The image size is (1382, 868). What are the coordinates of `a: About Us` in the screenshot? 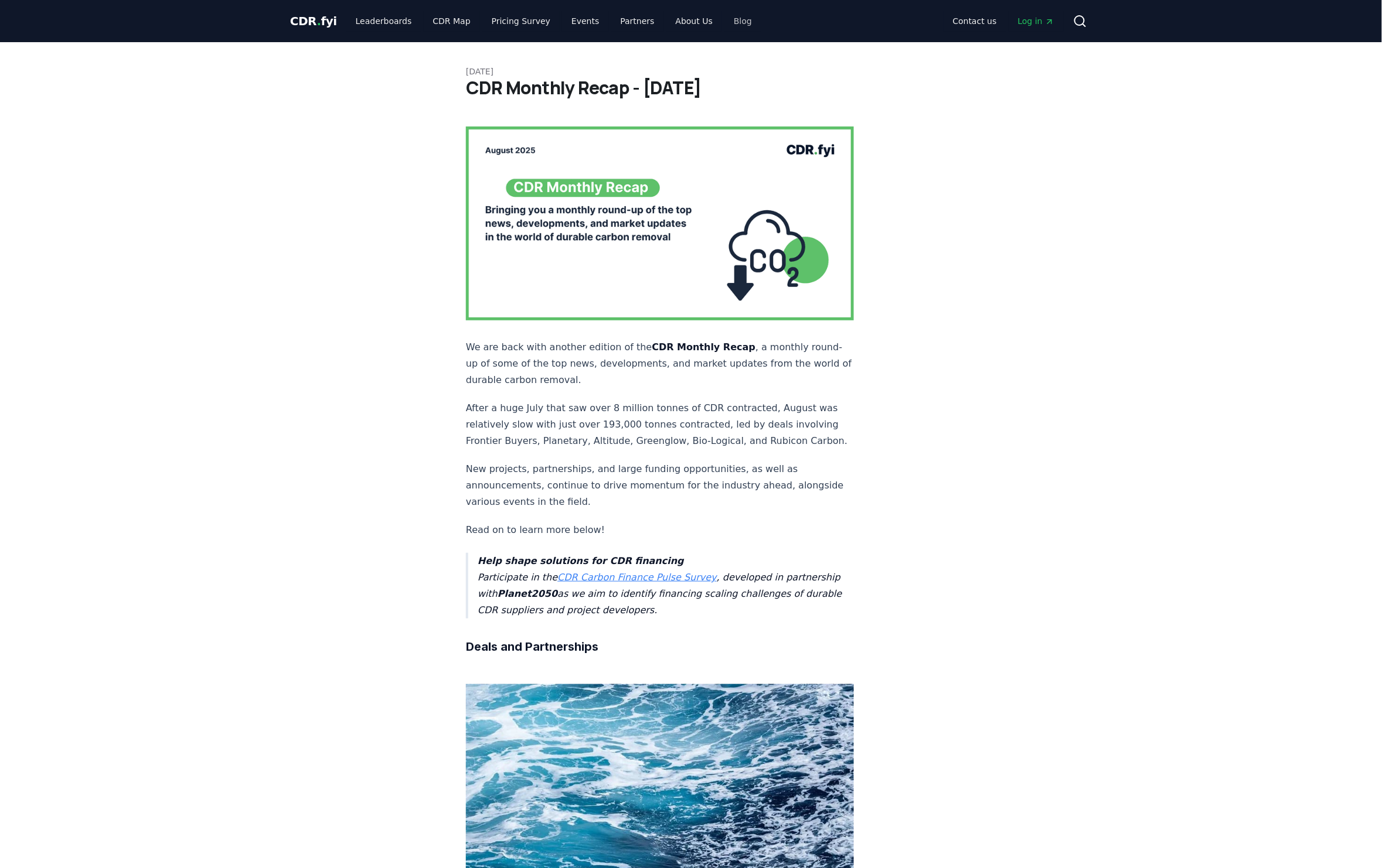 It's located at (694, 21).